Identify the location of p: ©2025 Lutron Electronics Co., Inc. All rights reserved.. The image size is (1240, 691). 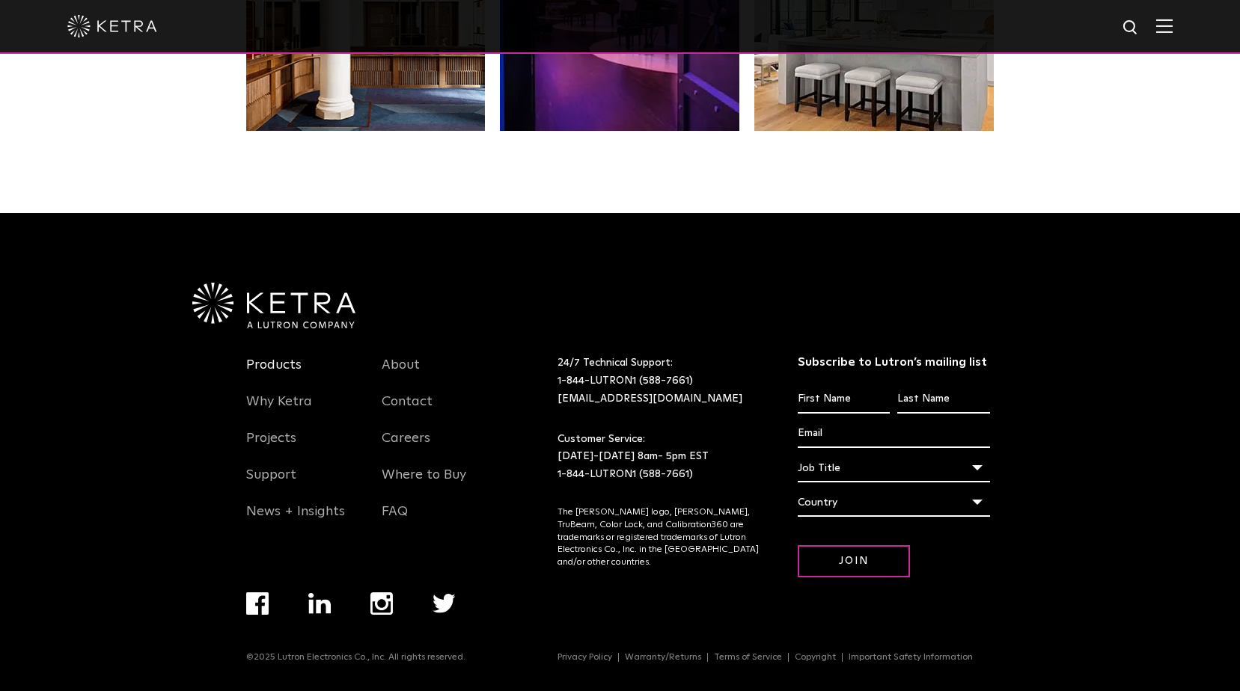
(355, 658).